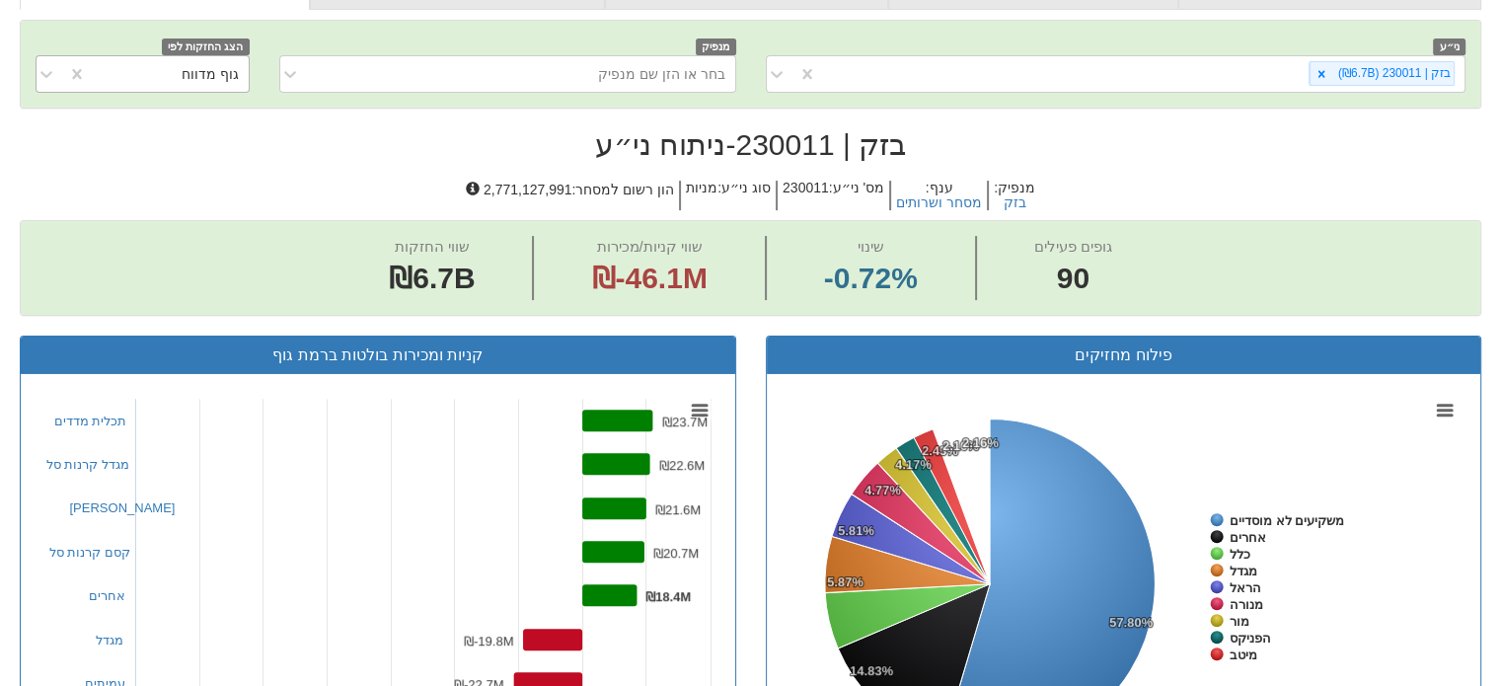 The height and width of the screenshot is (686, 1501). What do you see at coordinates (1250, 638) in the screenshot?
I see `tspan: הפניקס` at bounding box center [1250, 638].